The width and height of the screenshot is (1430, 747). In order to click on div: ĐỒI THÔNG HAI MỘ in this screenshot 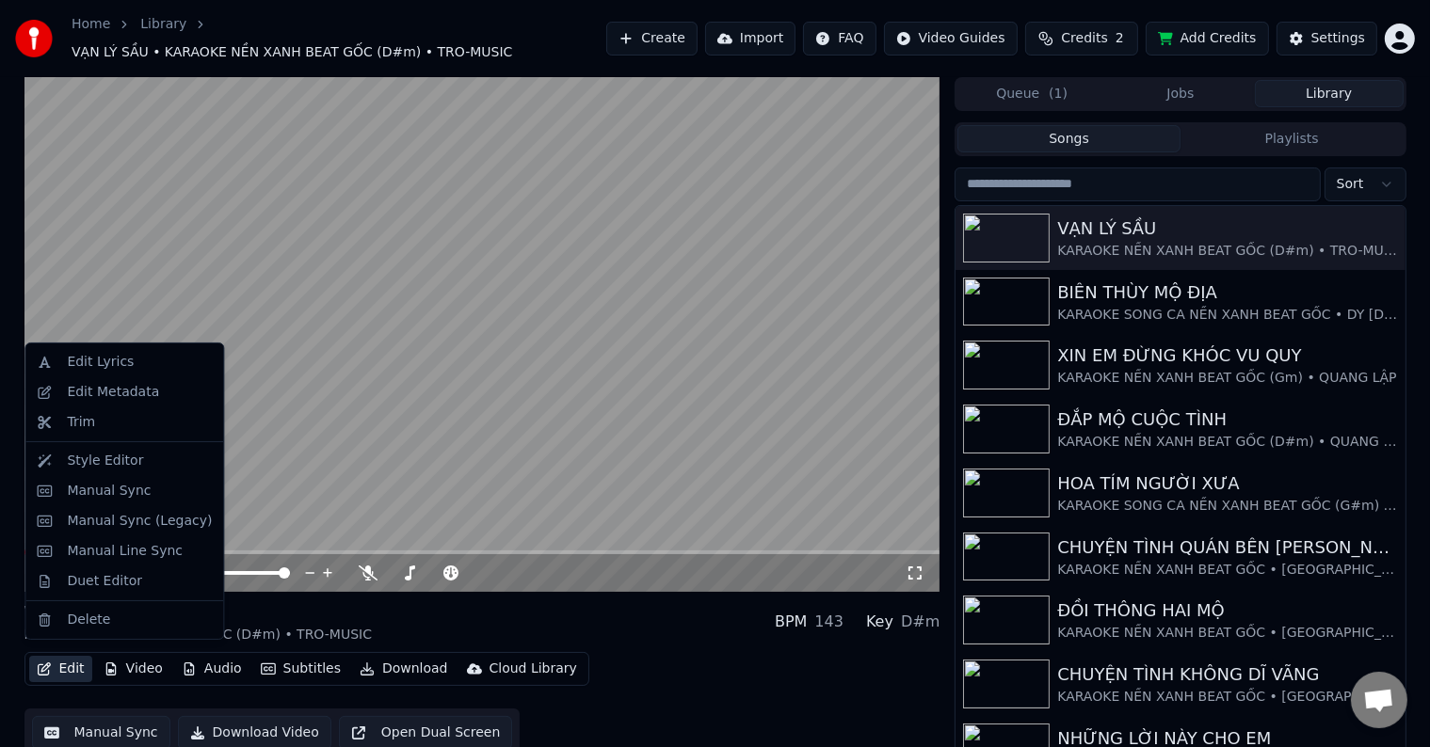, I will do `click(1226, 611)`.